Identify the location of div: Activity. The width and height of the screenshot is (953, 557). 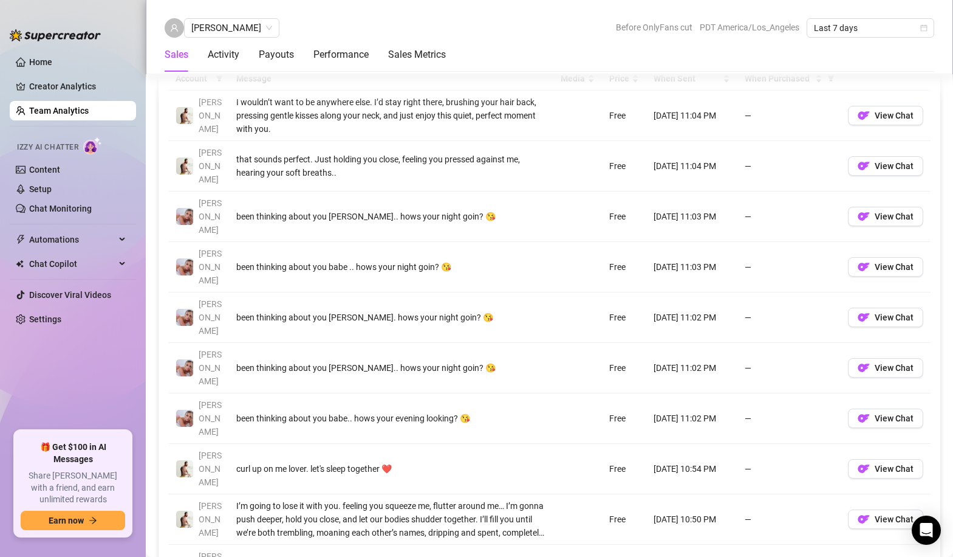
(224, 55).